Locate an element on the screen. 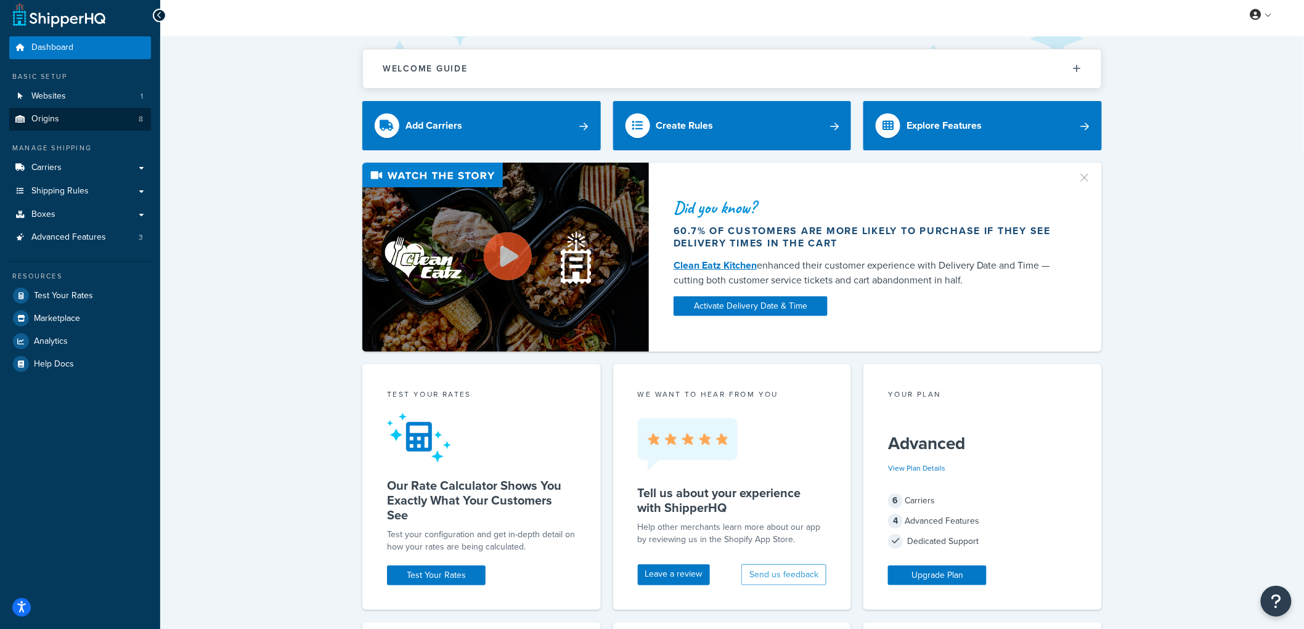 The image size is (1304, 629). button: Welcome Guide is located at coordinates (732, 68).